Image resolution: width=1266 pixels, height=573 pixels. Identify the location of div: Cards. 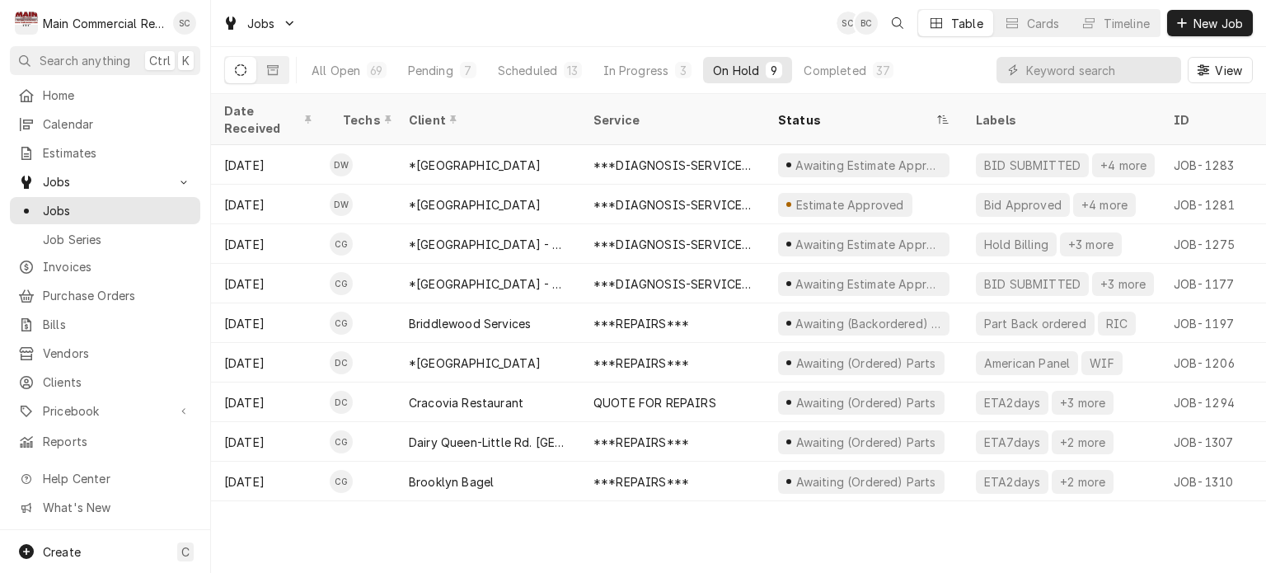
(1044, 23).